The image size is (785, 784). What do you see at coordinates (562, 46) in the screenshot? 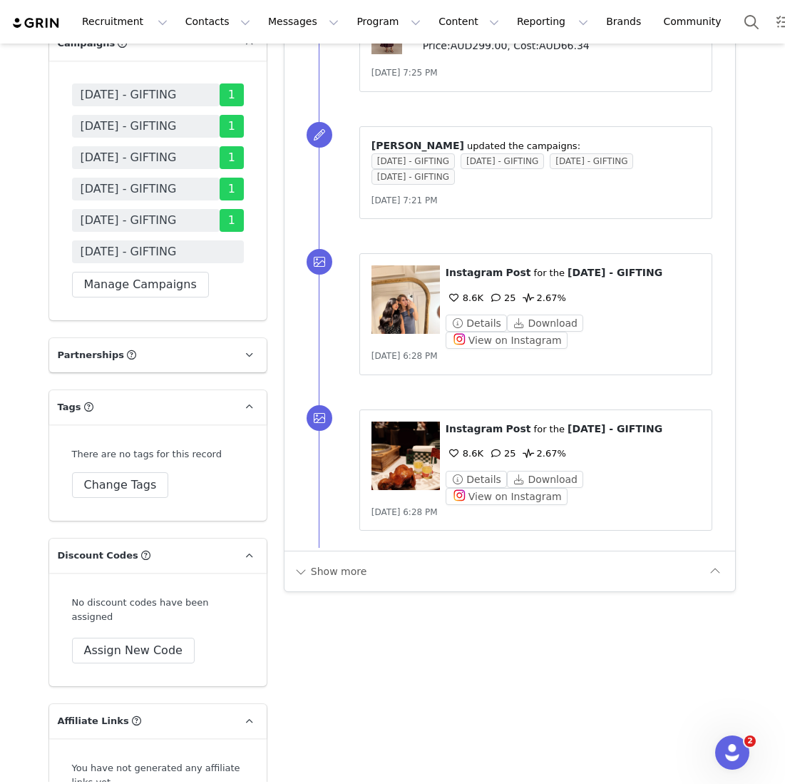
I see `p: Price: , Cost:` at bounding box center [562, 46].